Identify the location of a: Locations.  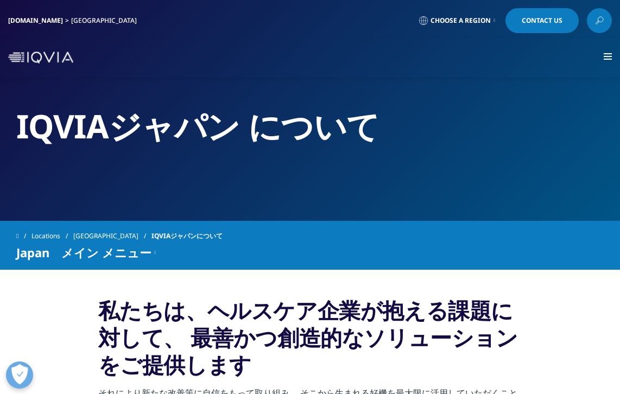
(52, 236).